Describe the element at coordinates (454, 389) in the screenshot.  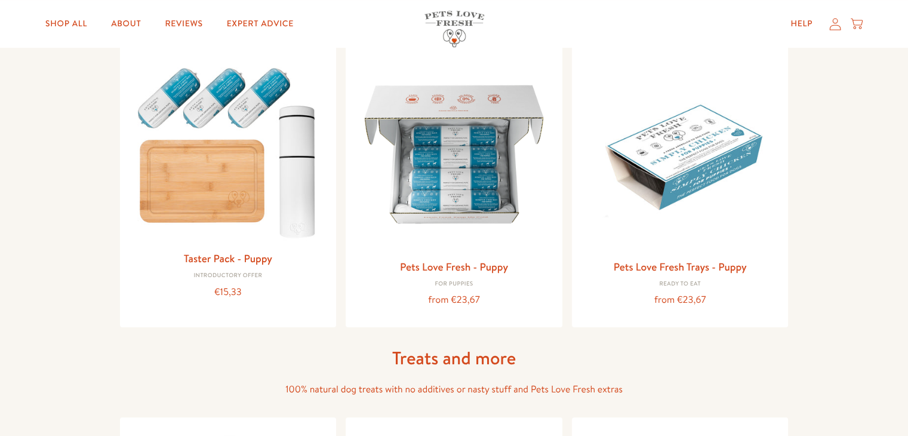
I see `span: 100% natural dog treats with no additives or nasty stuff and Pets Love Fresh extras` at that location.